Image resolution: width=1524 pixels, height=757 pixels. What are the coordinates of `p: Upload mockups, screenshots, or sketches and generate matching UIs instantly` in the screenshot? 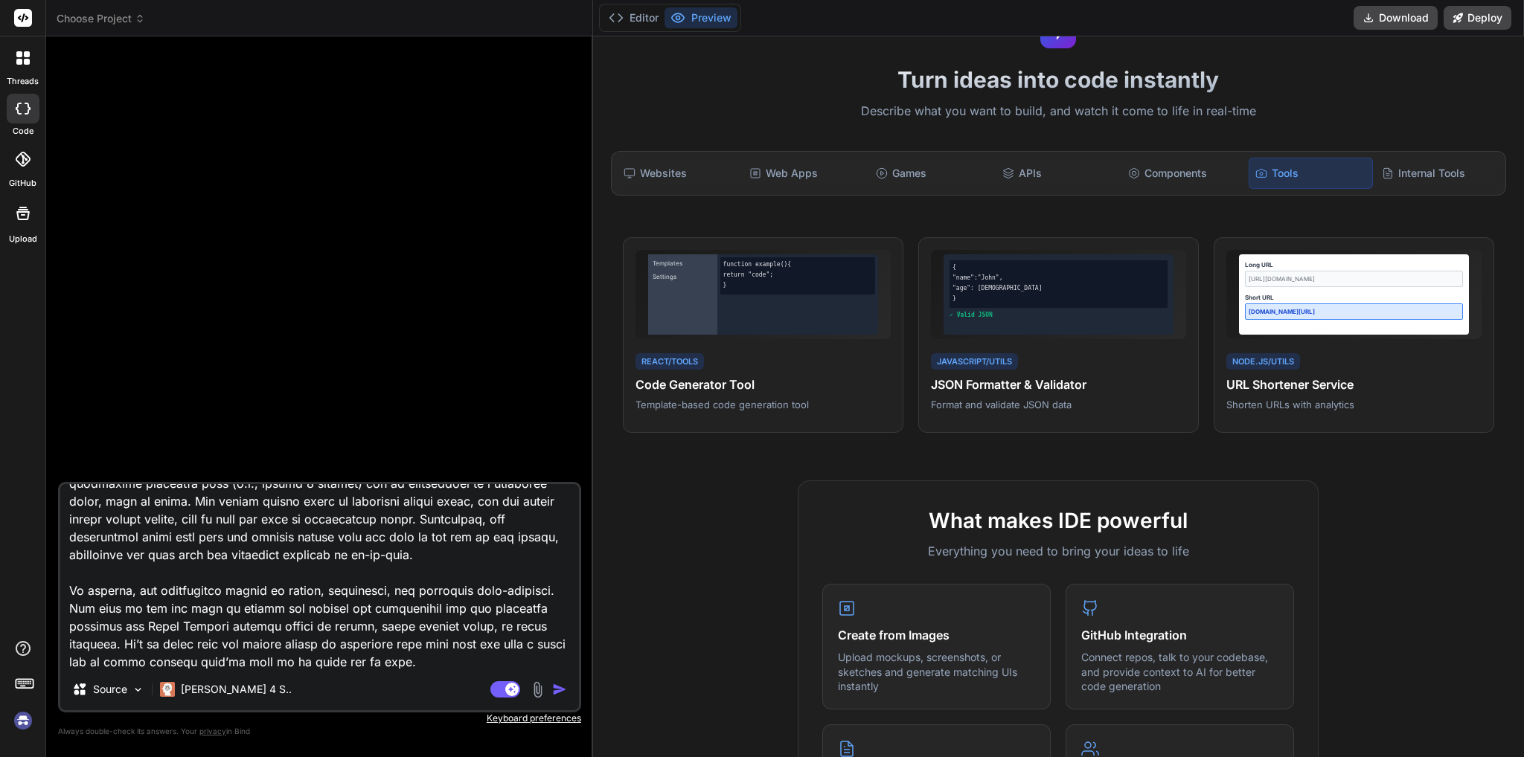 It's located at (936, 672).